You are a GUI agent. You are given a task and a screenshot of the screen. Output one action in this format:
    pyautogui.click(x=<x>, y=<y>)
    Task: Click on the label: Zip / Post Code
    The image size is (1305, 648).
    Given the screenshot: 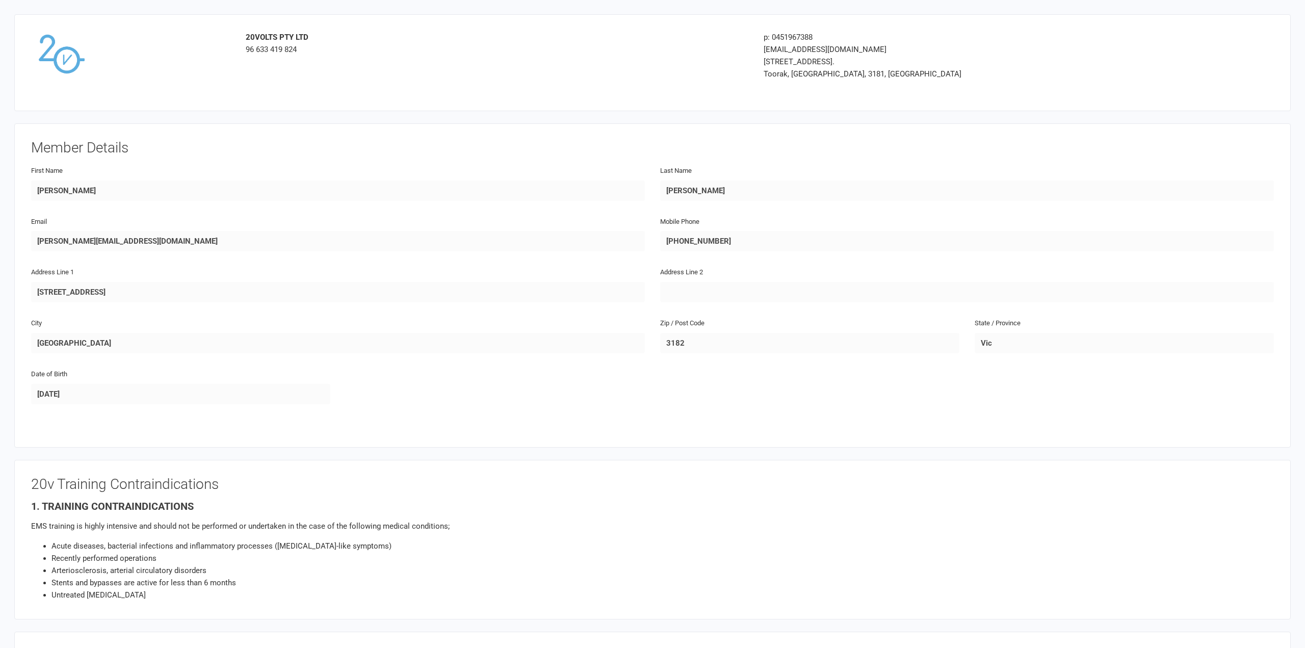 What is the action you would take?
    pyautogui.click(x=682, y=323)
    